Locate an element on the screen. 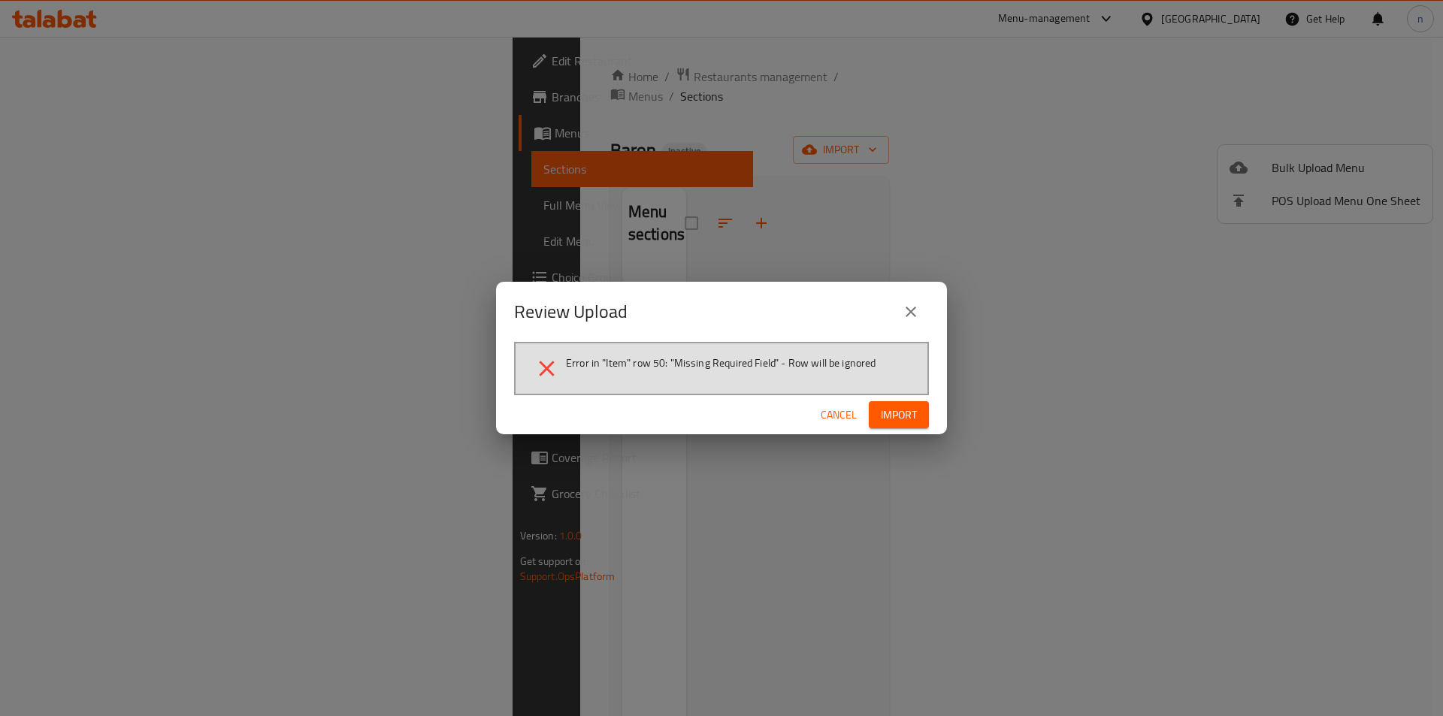 This screenshot has width=1443, height=716. h2: Review Upload is located at coordinates (570, 312).